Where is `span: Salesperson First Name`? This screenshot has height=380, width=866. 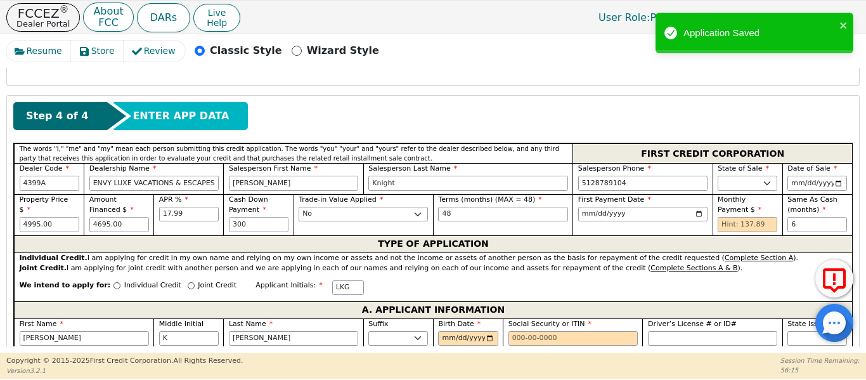 span: Salesperson First Name is located at coordinates (273, 168).